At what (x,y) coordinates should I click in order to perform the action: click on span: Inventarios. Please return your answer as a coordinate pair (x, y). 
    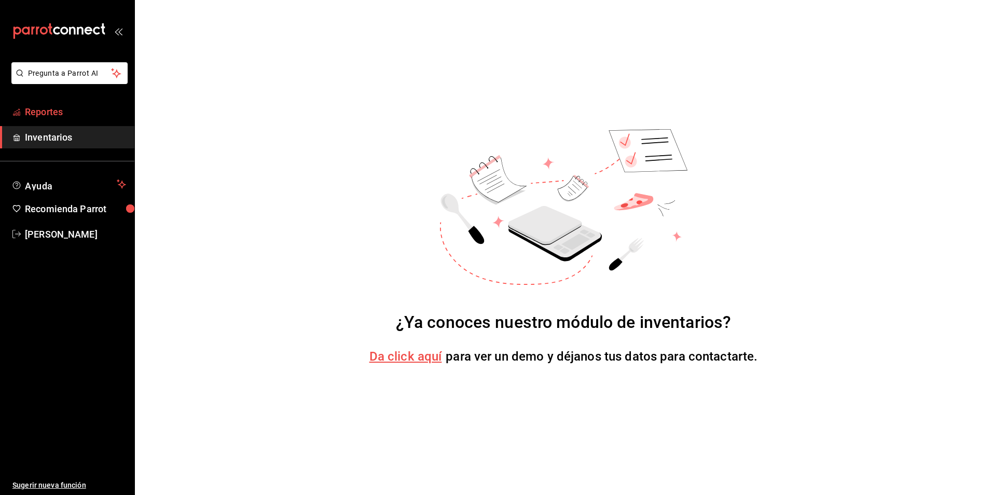
    Looking at the image, I should click on (75, 137).